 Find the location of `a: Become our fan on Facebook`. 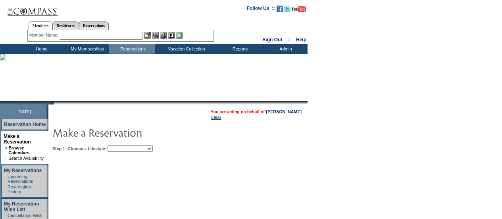

a: Become our fan on Facebook is located at coordinates (280, 10).